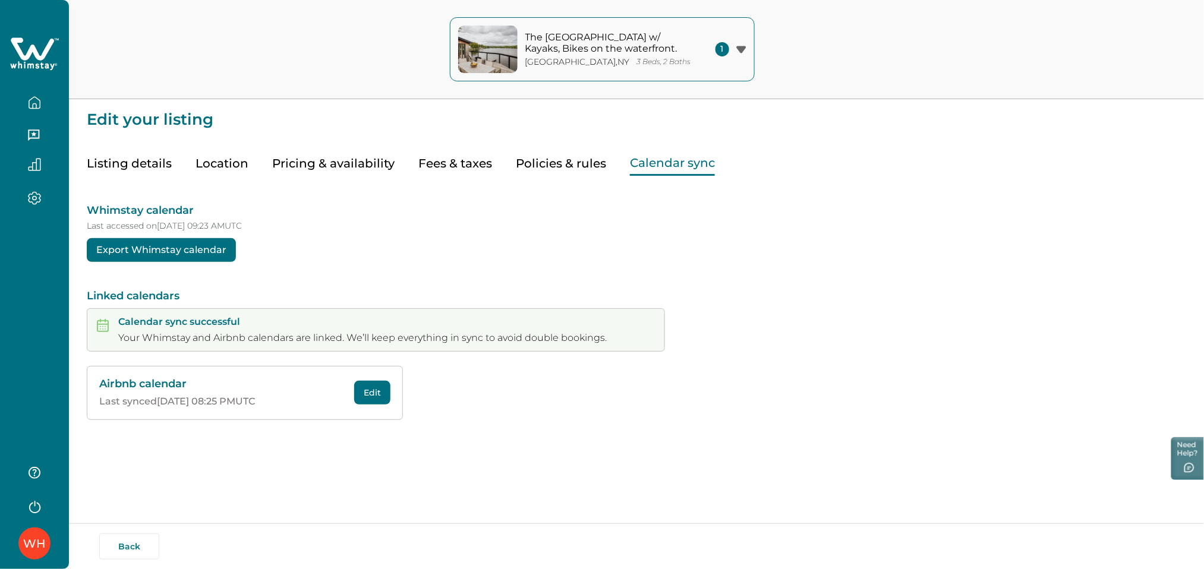  Describe the element at coordinates (362, 338) in the screenshot. I see `p: Your Whimstay and Airbnb calendars are linked. We’ll keep everything in sync to avoid double book...` at that location.